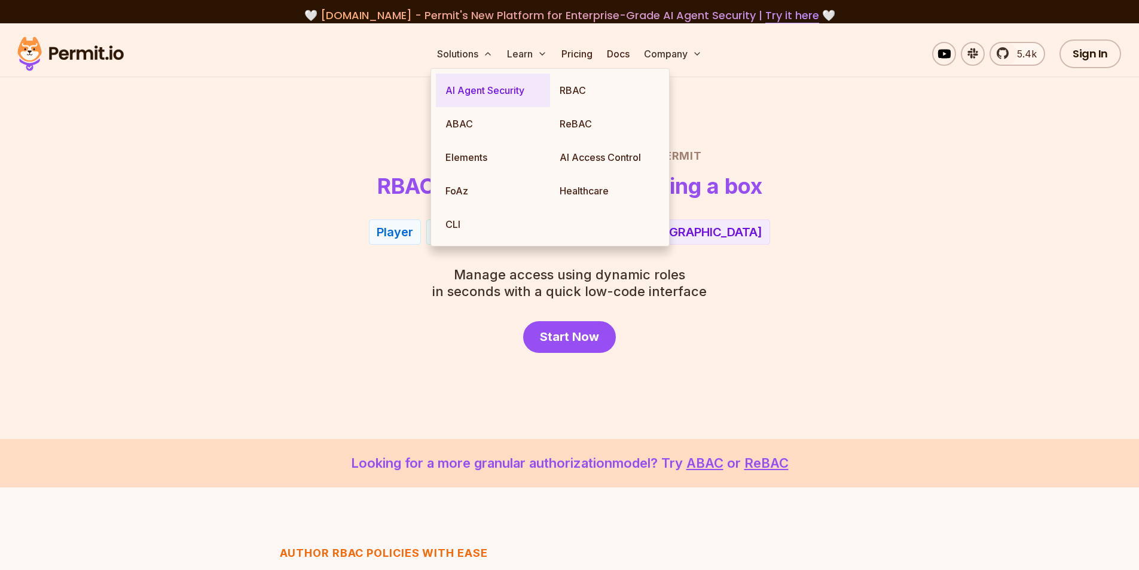 The width and height of the screenshot is (1139, 570). Describe the element at coordinates (570, 186) in the screenshot. I see `h1: RBAC now as easy as checking a box` at that location.